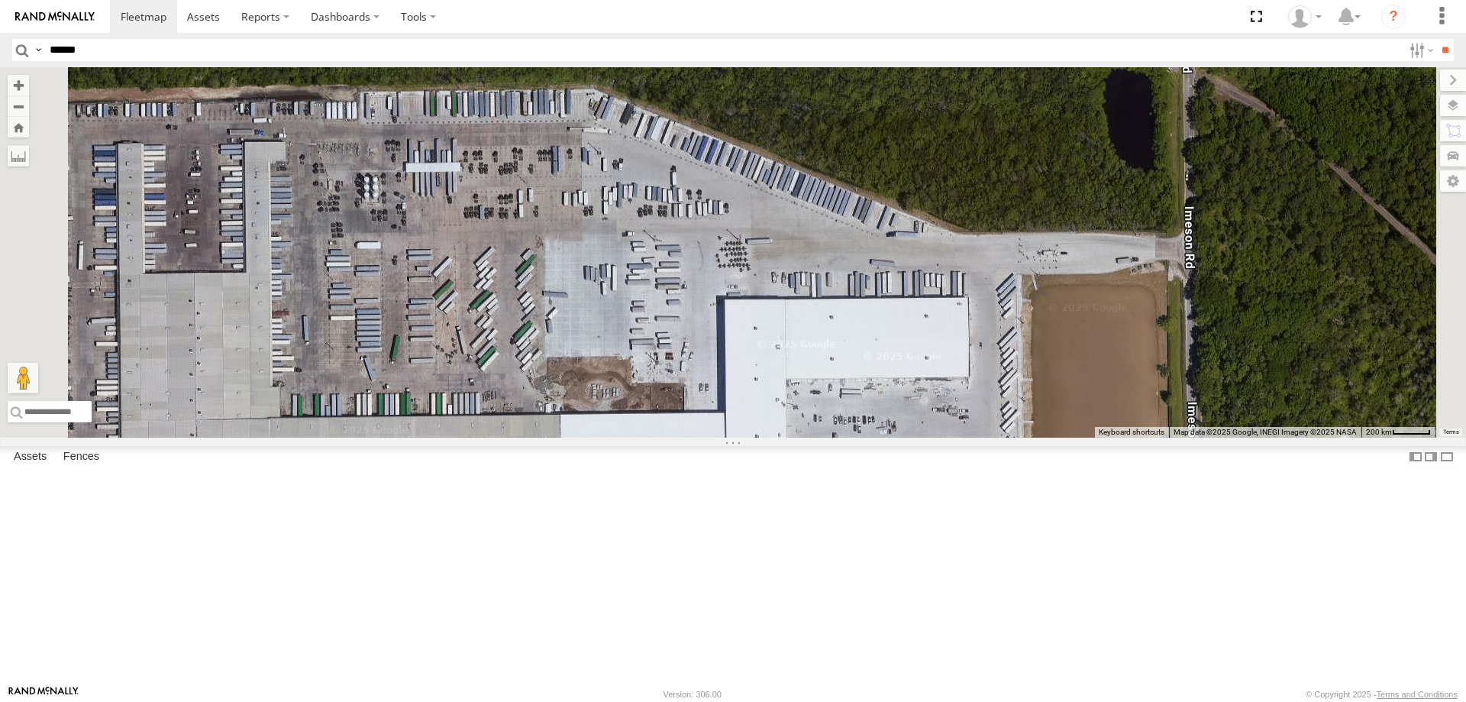 This screenshot has height=702, width=1466. What do you see at coordinates (23, 378) in the screenshot?
I see `button: Drag Pegman onto the map to open Street View` at bounding box center [23, 378].